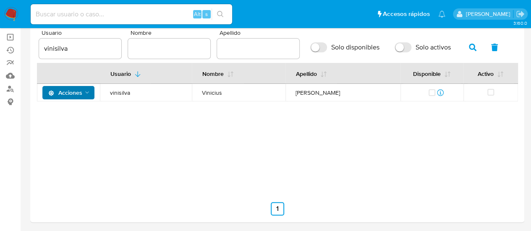 This screenshot has height=231, width=531. What do you see at coordinates (441, 14) in the screenshot?
I see `a: Notificaciones` at bounding box center [441, 14].